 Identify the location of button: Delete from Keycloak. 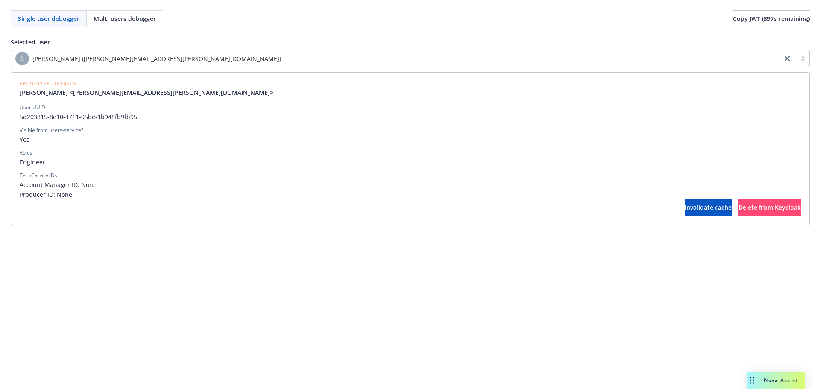
(770, 208).